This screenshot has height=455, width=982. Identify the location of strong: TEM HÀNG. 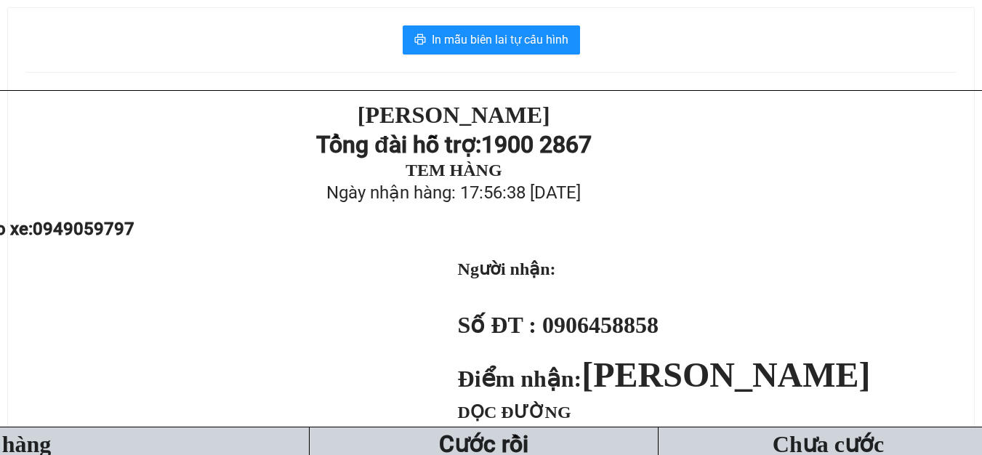
(454, 170).